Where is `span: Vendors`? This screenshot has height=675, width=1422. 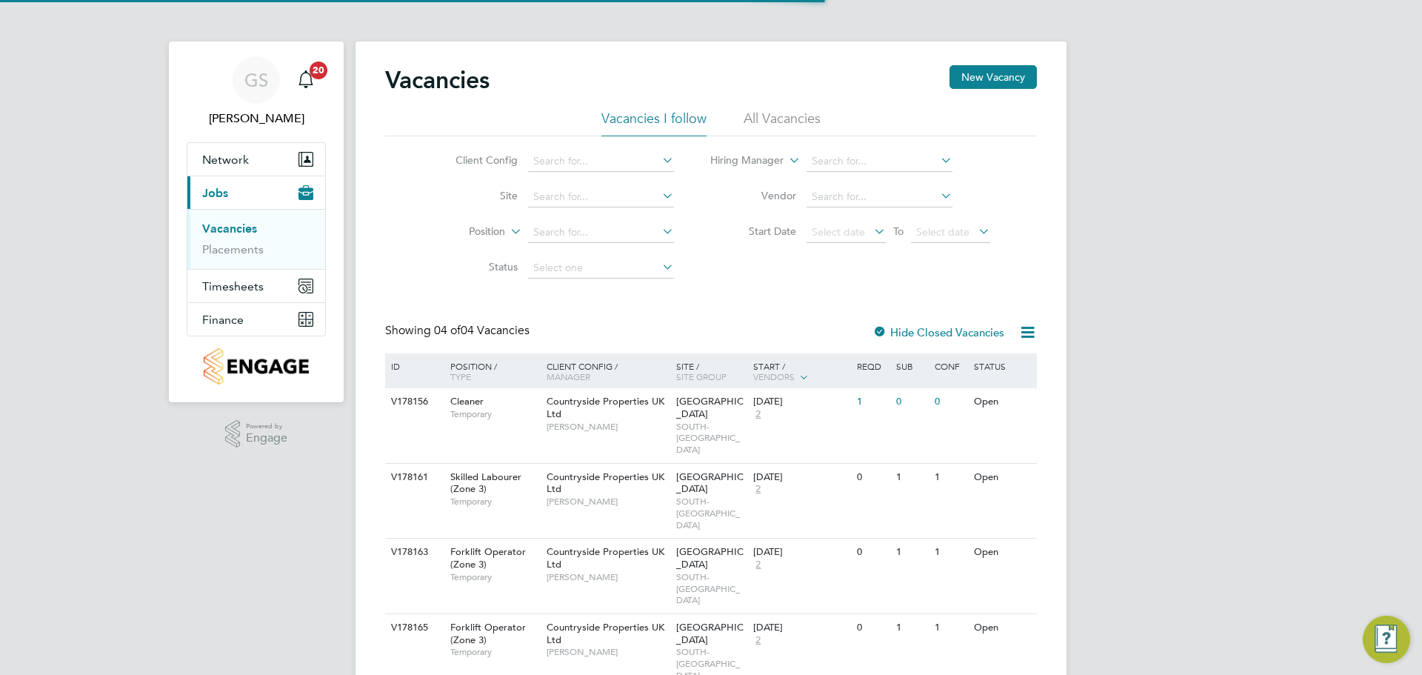
span: Vendors is located at coordinates (774, 376).